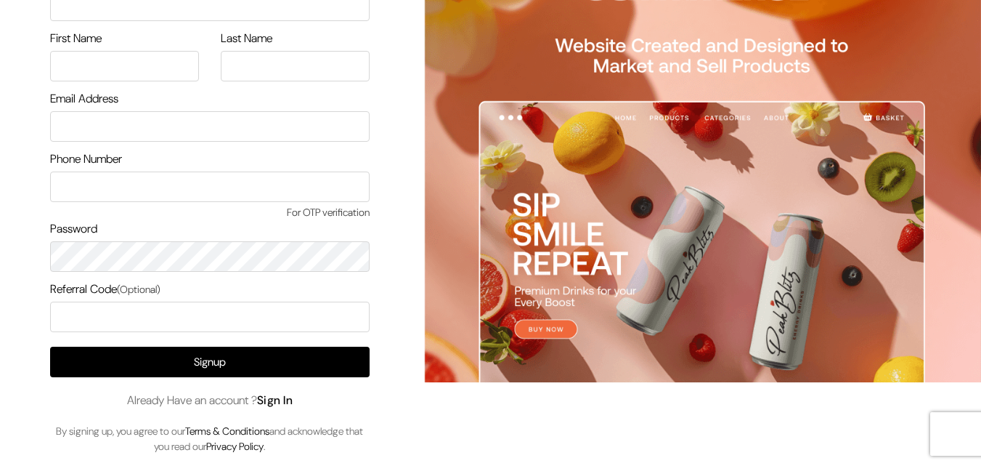 This screenshot has width=981, height=466. I want to click on span: Already Have an account ?, so click(210, 400).